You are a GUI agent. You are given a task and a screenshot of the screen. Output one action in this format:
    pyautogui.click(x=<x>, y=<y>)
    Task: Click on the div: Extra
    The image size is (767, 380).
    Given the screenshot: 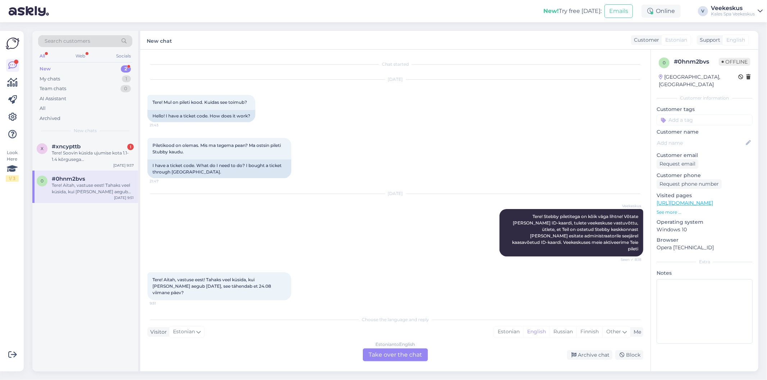 What is the action you would take?
    pyautogui.click(x=704, y=262)
    